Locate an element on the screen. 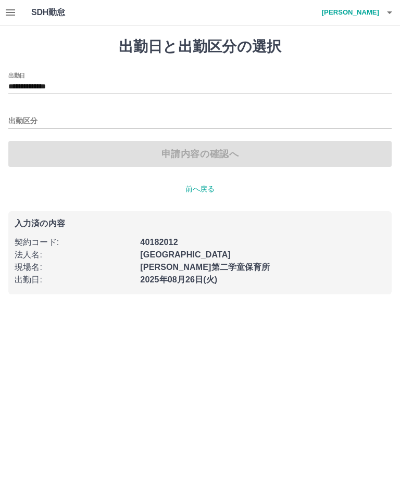 This screenshot has height=479, width=400. label: 出勤日 is located at coordinates (17, 75).